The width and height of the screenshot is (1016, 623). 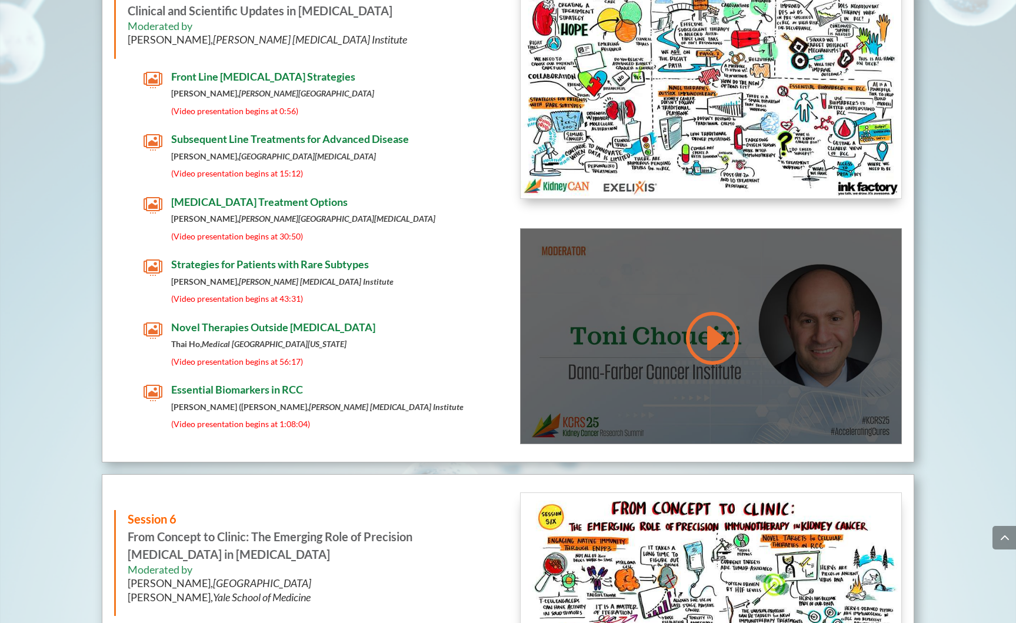 What do you see at coordinates (235, 111) in the screenshot?
I see `span: (Video presentation begins at 0:56)` at bounding box center [235, 111].